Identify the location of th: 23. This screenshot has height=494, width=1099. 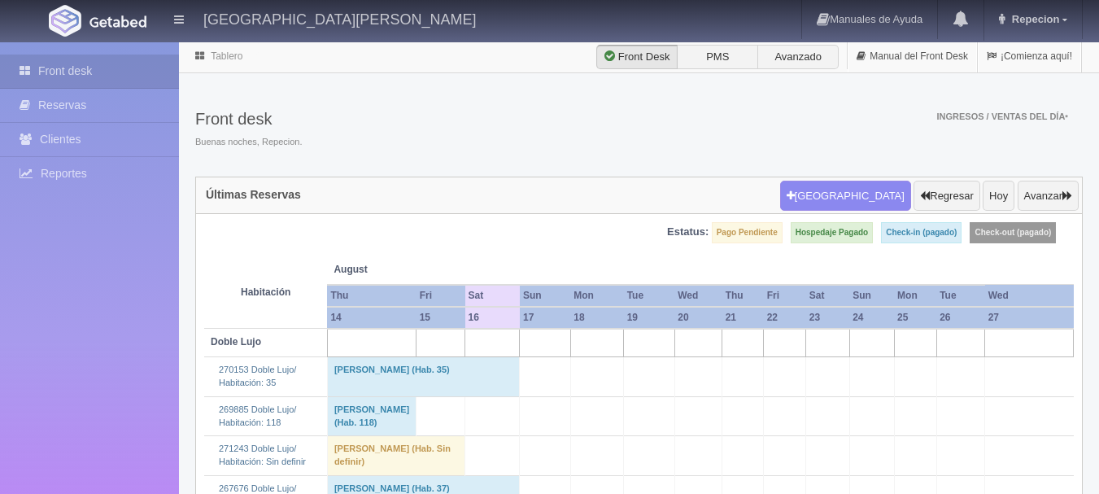
(827, 317).